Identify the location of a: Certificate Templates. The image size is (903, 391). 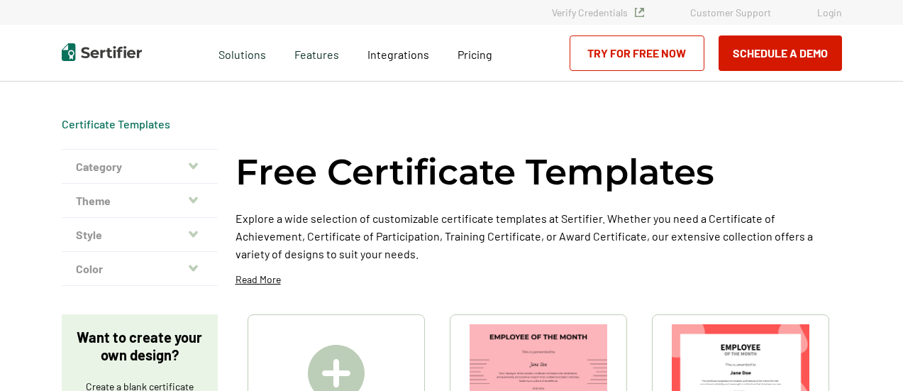
(116, 123).